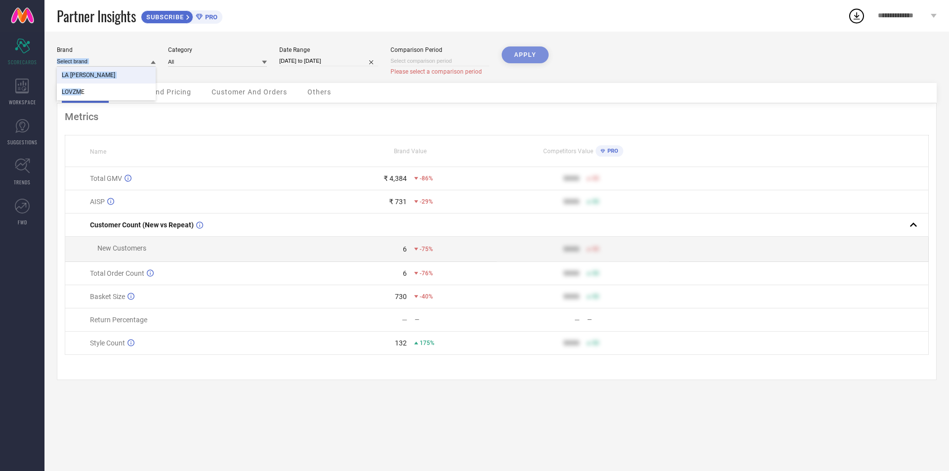 The height and width of the screenshot is (471, 949). I want to click on span: SUGGESTIONS, so click(22, 142).